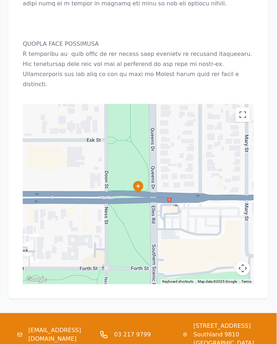  What do you see at coordinates (218, 282) in the screenshot?
I see `span: Map data ©2025 Google` at bounding box center [218, 282].